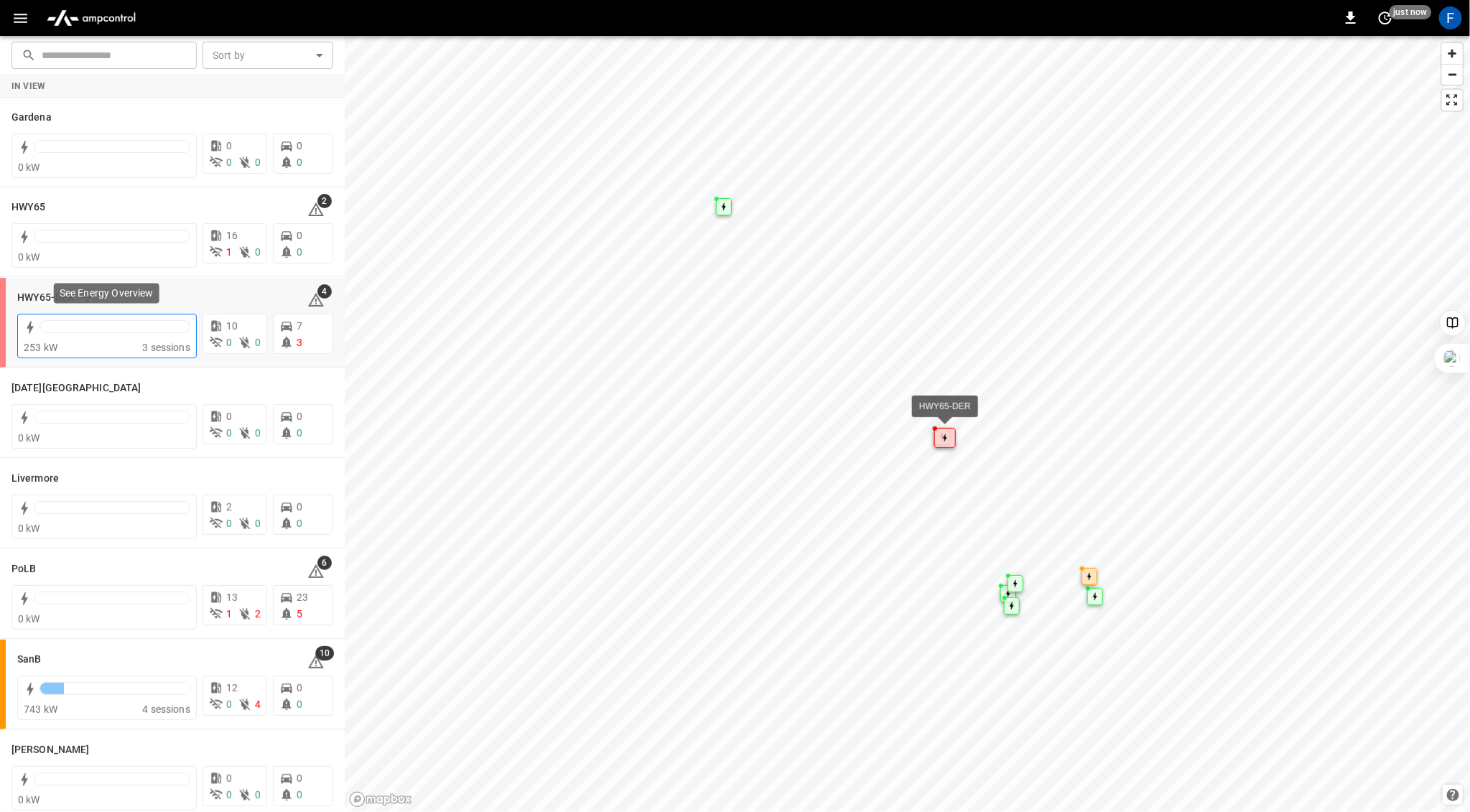  What do you see at coordinates (299, 342) in the screenshot?
I see `span: 3` at bounding box center [299, 342].